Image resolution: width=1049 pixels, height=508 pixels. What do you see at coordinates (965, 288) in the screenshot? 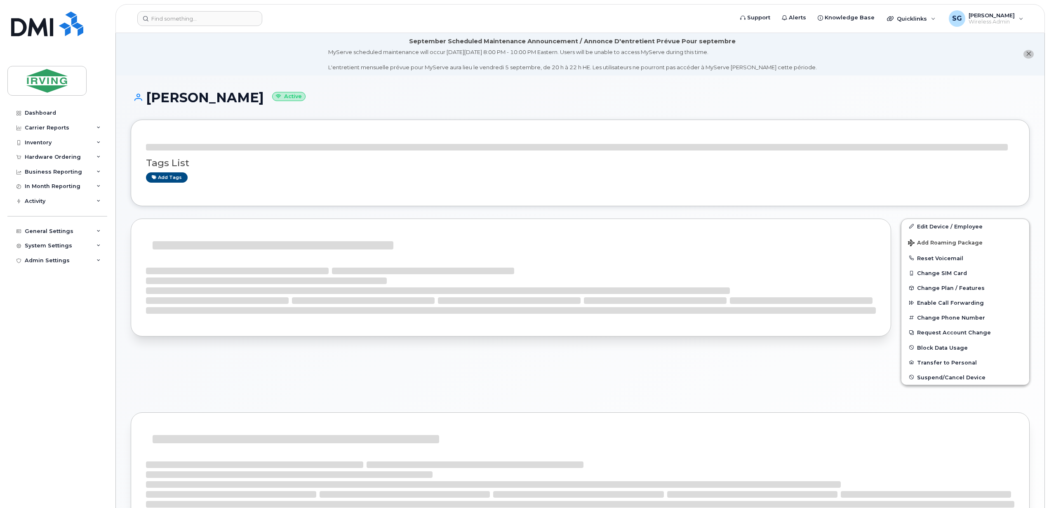
I see `button: Change Plan / Features` at bounding box center [965, 288].